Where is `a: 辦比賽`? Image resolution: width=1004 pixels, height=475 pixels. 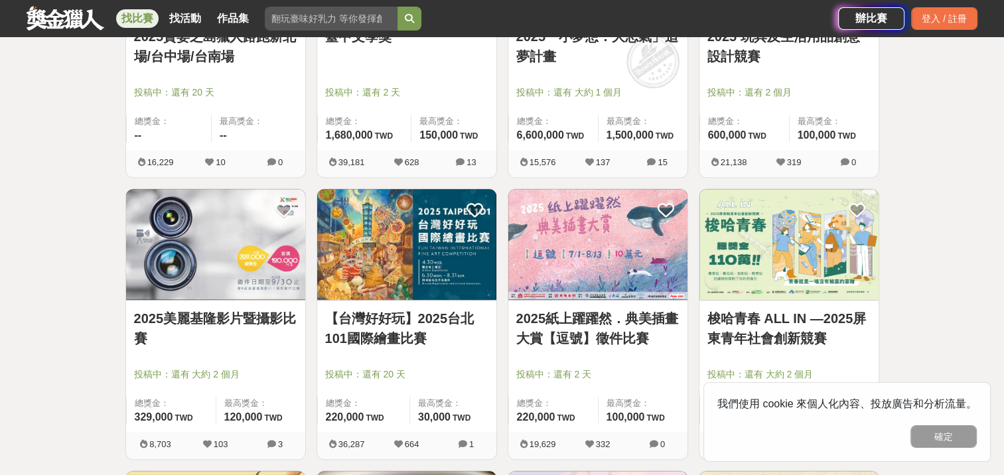 a: 辦比賽 is located at coordinates (871, 19).